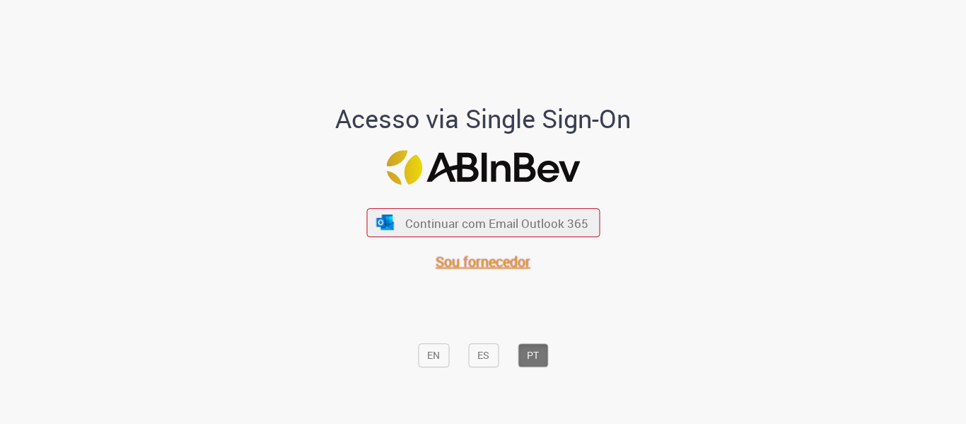  Describe the element at coordinates (483, 167) in the screenshot. I see `img: Logo ABInBev` at that location.